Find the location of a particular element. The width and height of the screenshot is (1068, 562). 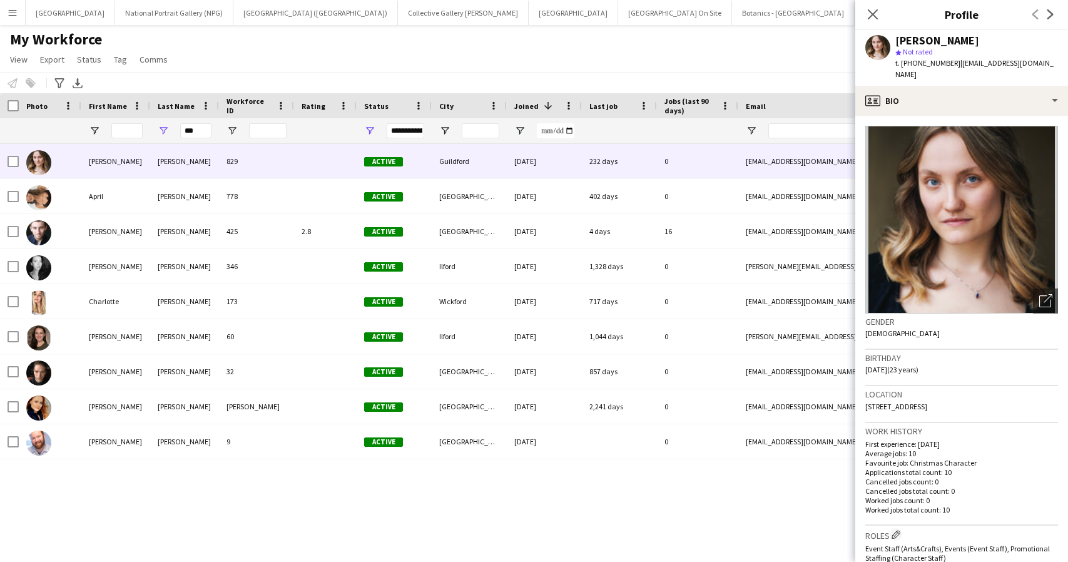

p: Applications total count: 10 is located at coordinates (962, 472).